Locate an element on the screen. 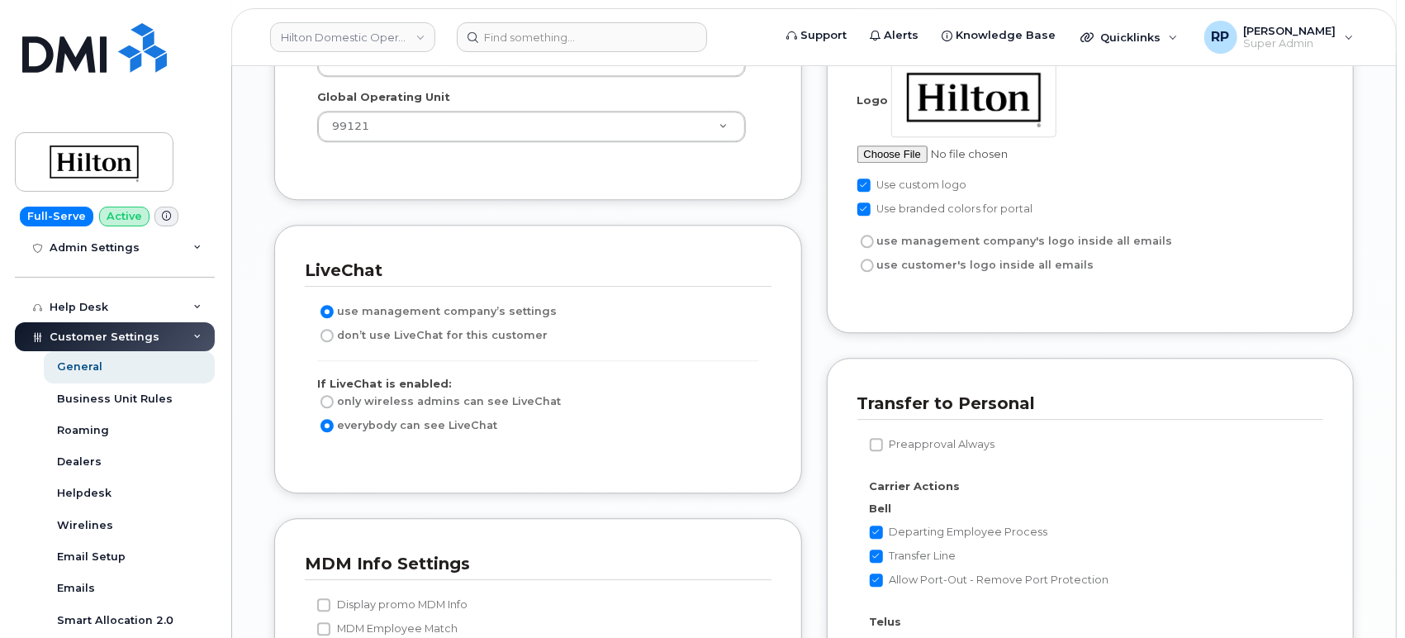  label: everybody can see LiveChat is located at coordinates (407, 425).